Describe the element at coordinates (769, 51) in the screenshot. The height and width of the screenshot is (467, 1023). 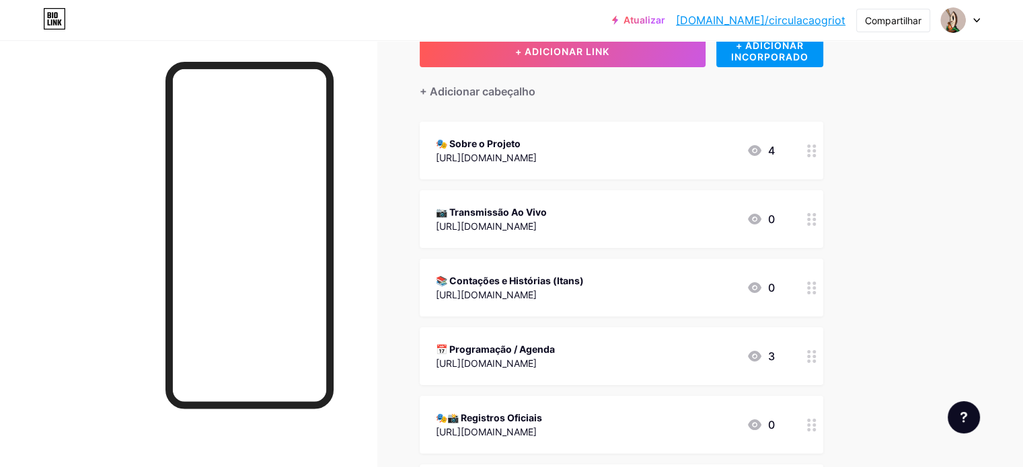
I see `font: + ADICIONAR INCORPORADO` at that location.